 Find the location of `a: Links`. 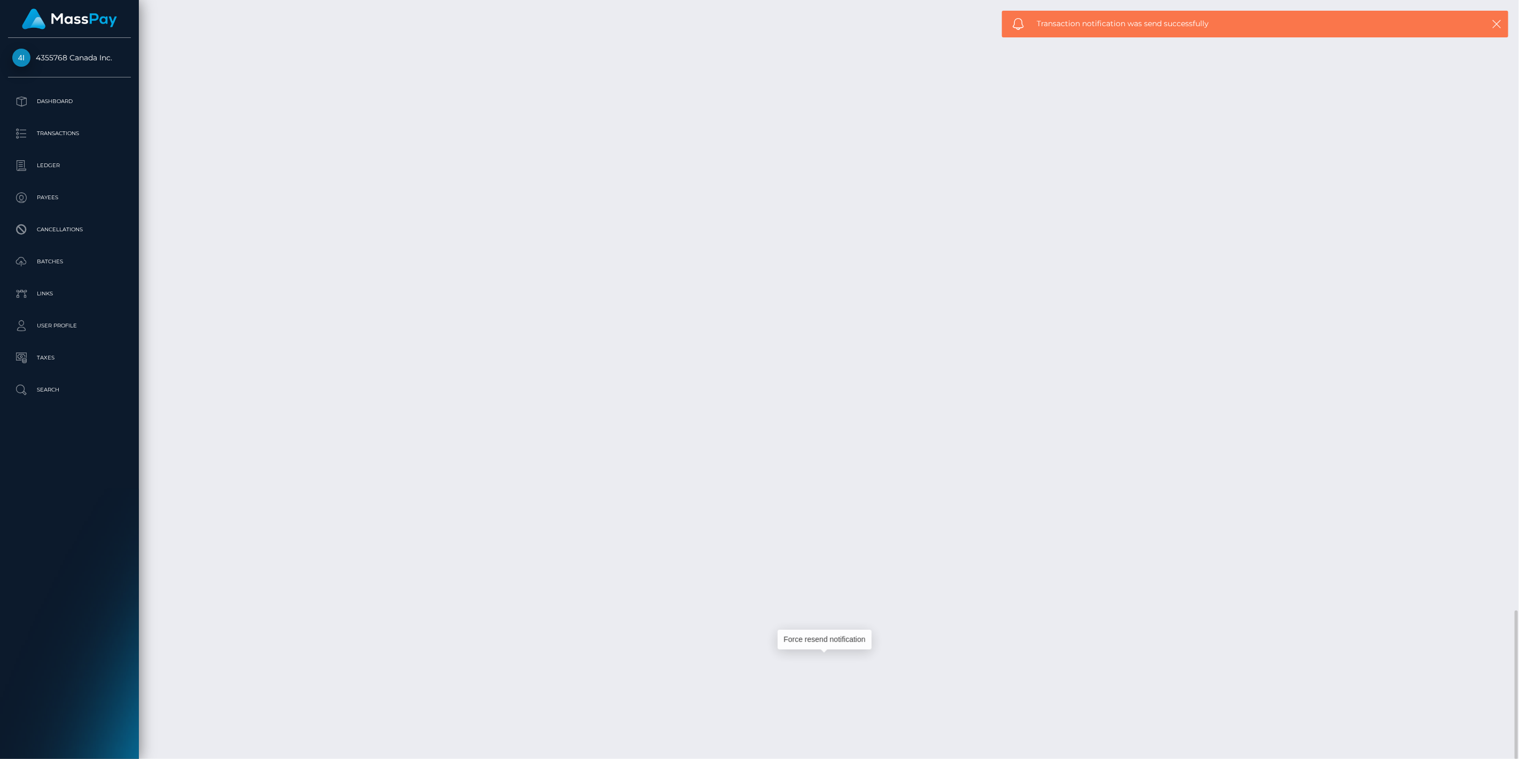

a: Links is located at coordinates (69, 294).